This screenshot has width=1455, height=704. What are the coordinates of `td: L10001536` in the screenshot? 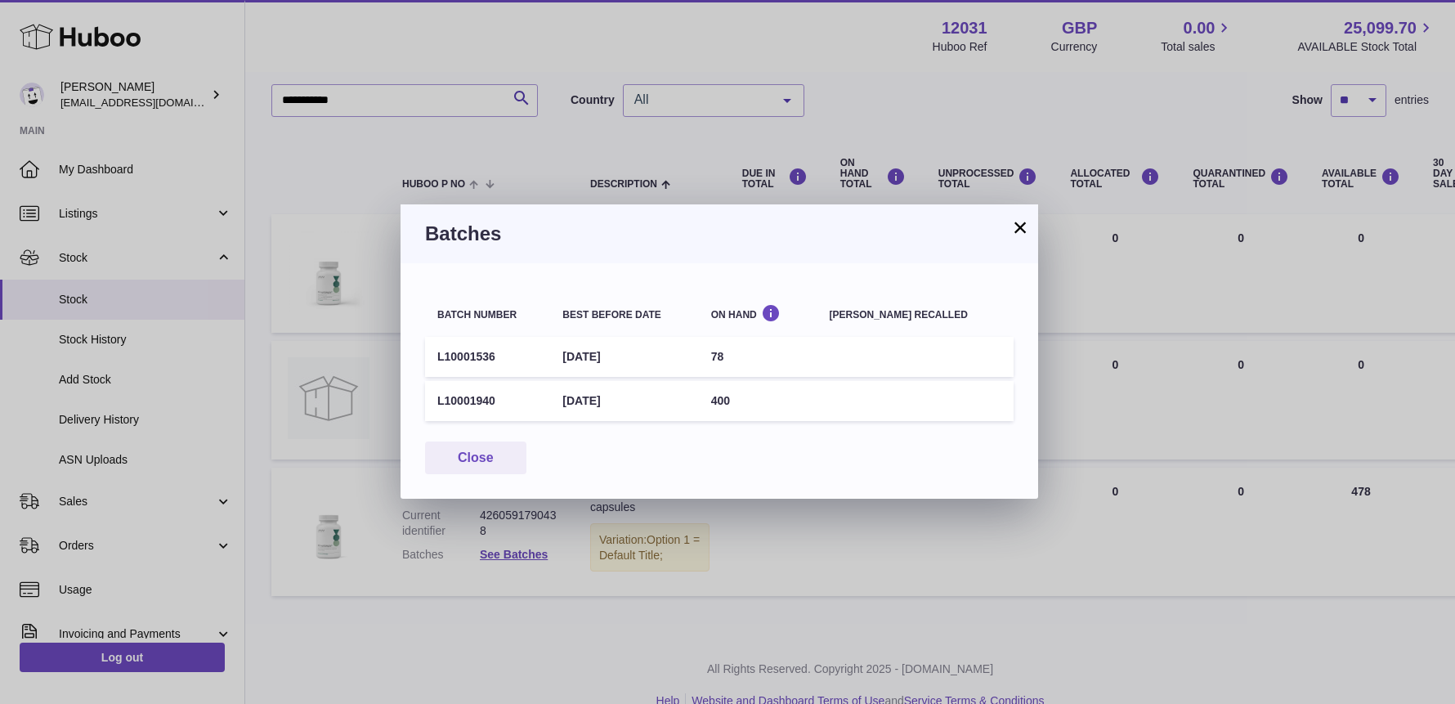 It's located at (487, 356).